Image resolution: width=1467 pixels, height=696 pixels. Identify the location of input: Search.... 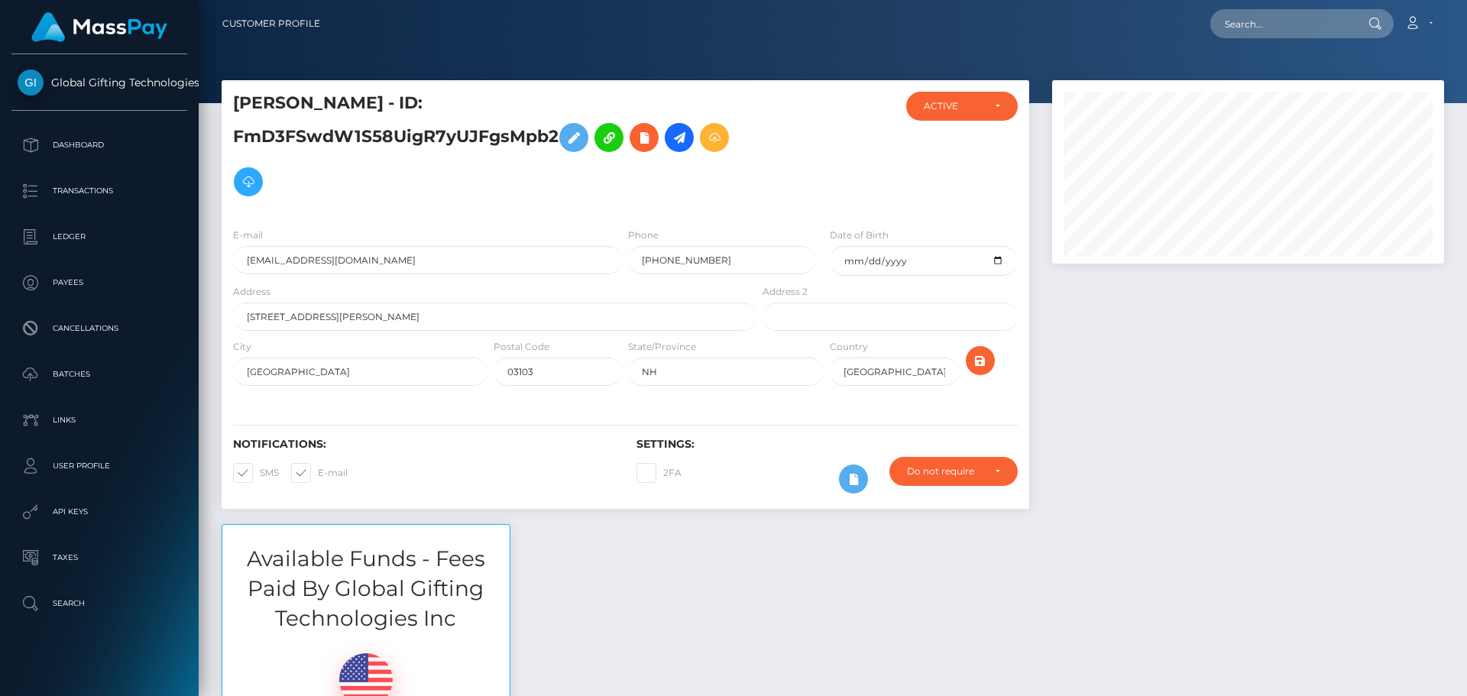
(1282, 24).